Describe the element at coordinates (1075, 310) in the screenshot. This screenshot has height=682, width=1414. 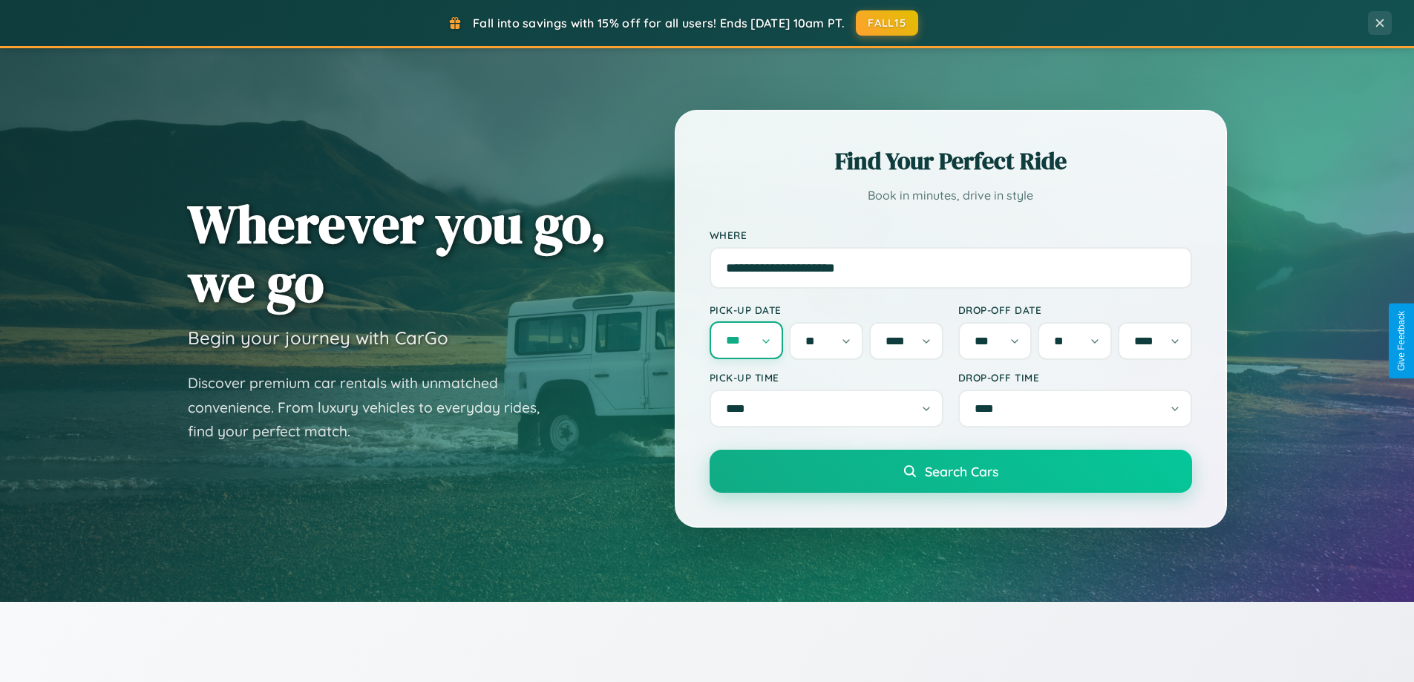
I see `label: Drop-off Date` at that location.